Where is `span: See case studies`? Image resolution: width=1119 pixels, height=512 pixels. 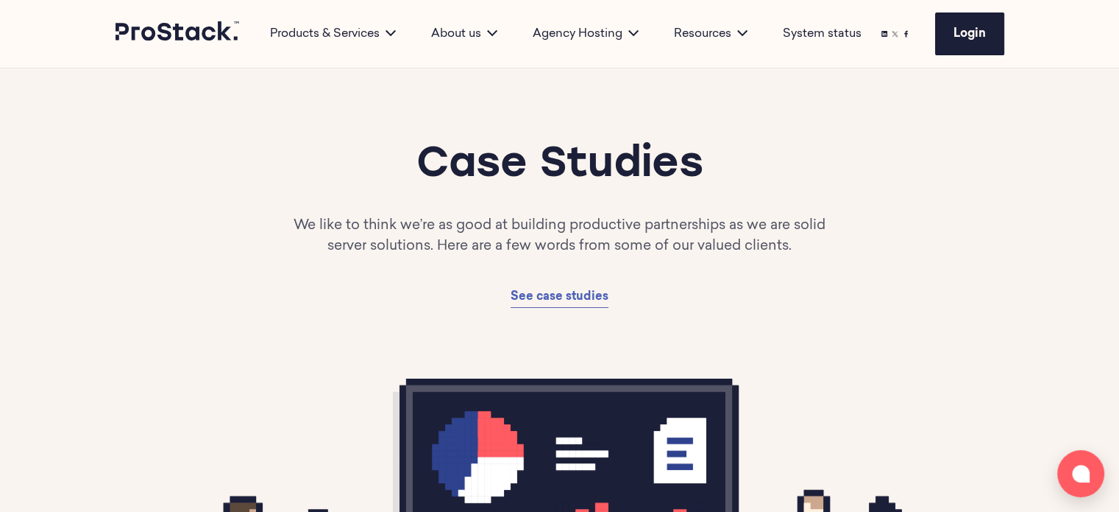
span: See case studies is located at coordinates (559, 297).